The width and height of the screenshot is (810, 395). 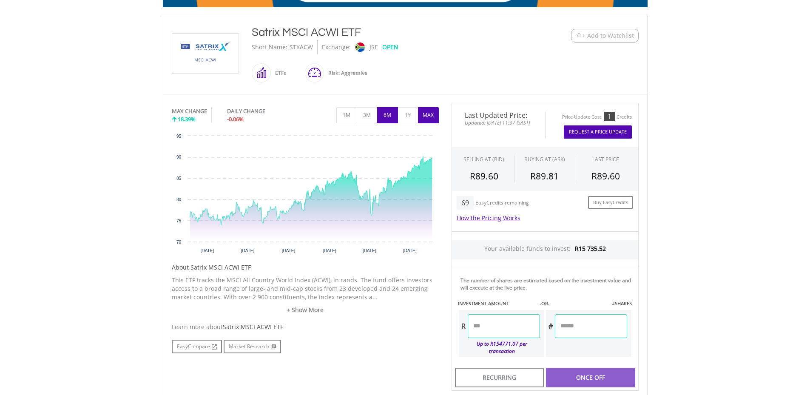 I want to click on button: 3M, so click(x=367, y=115).